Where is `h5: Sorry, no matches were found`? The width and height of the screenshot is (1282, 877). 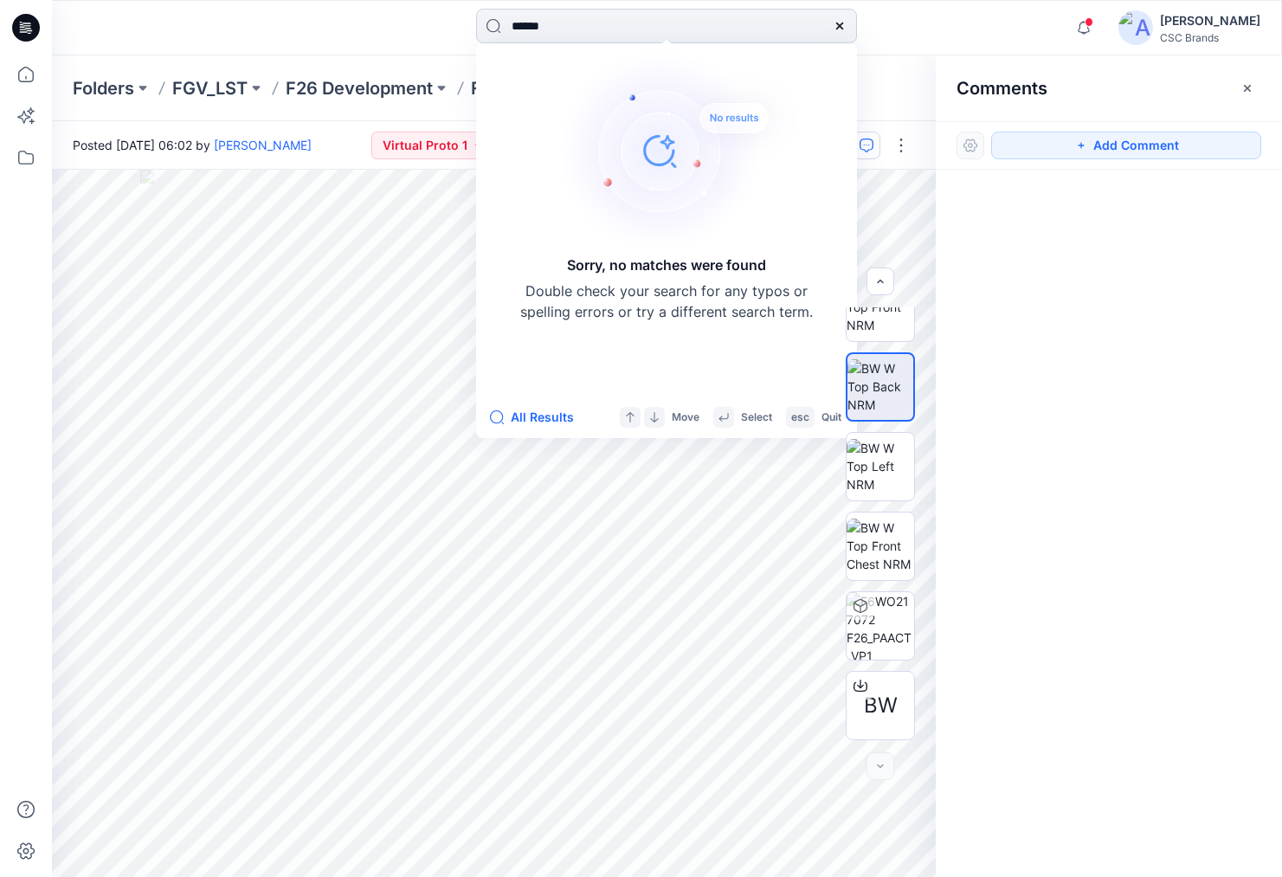
h5: Sorry, no matches were found is located at coordinates (666, 265).